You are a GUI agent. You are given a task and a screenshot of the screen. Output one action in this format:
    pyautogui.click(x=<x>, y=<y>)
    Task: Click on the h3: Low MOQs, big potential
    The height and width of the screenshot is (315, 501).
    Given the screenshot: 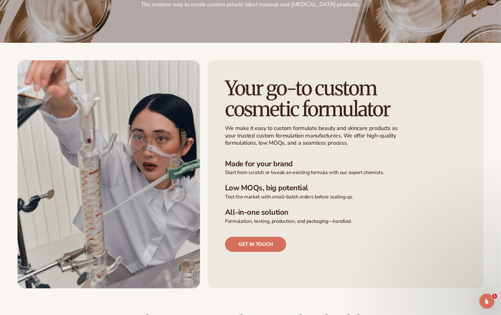 What is the action you would take?
    pyautogui.click(x=346, y=188)
    